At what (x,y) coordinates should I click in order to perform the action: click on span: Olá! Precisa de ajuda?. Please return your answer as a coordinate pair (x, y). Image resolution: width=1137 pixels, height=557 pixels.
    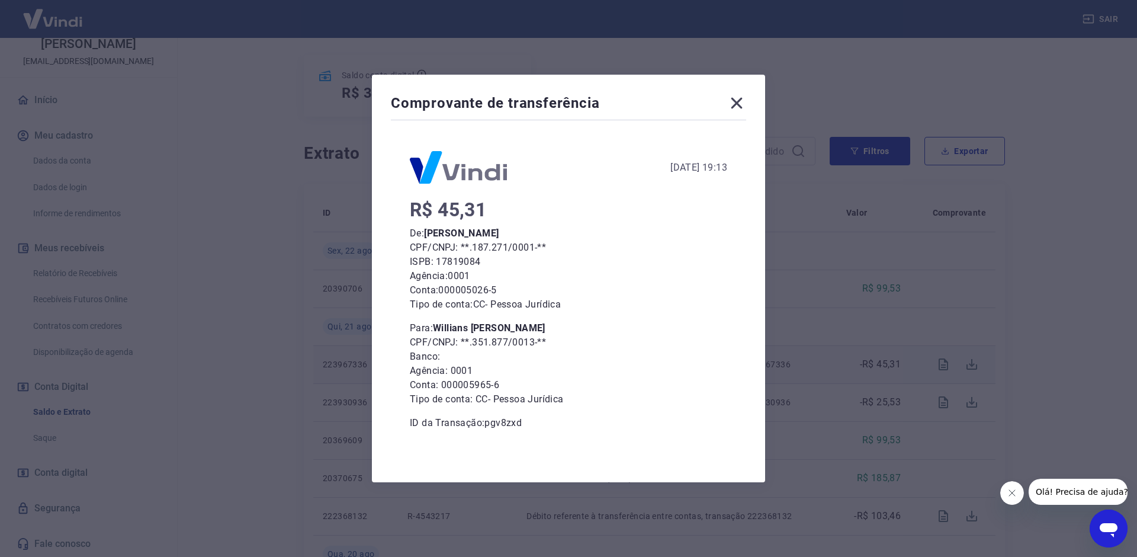
    Looking at the image, I should click on (53, 13).